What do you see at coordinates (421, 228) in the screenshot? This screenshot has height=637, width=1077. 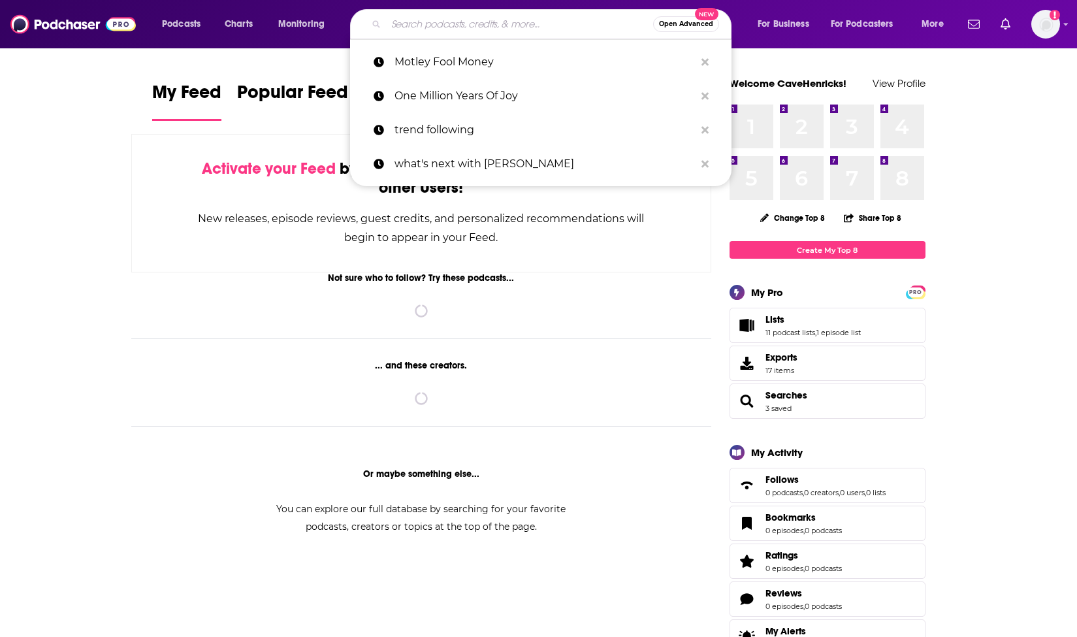 I see `div: New releases, episode reviews, guest credits, and personalized recommendations will begin to appe...` at bounding box center [421, 228].